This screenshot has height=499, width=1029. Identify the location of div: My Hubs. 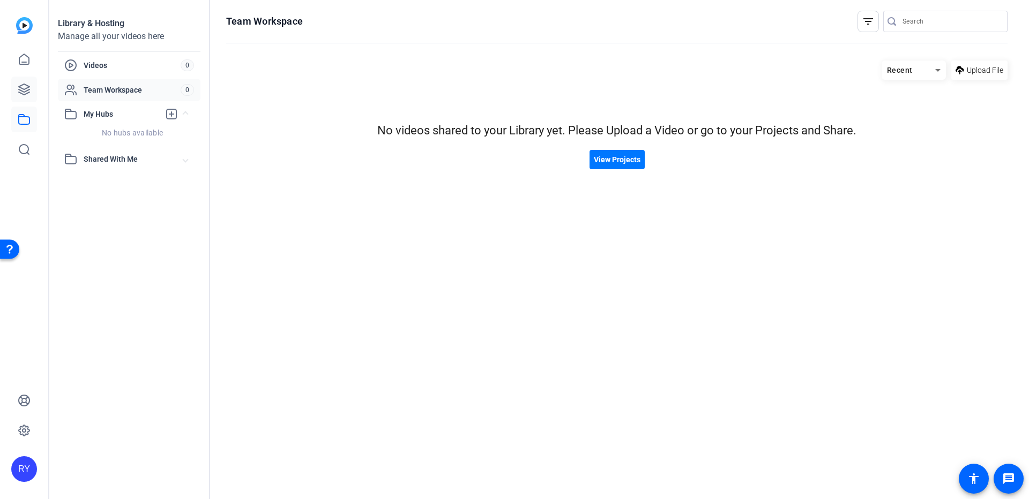
(129, 137).